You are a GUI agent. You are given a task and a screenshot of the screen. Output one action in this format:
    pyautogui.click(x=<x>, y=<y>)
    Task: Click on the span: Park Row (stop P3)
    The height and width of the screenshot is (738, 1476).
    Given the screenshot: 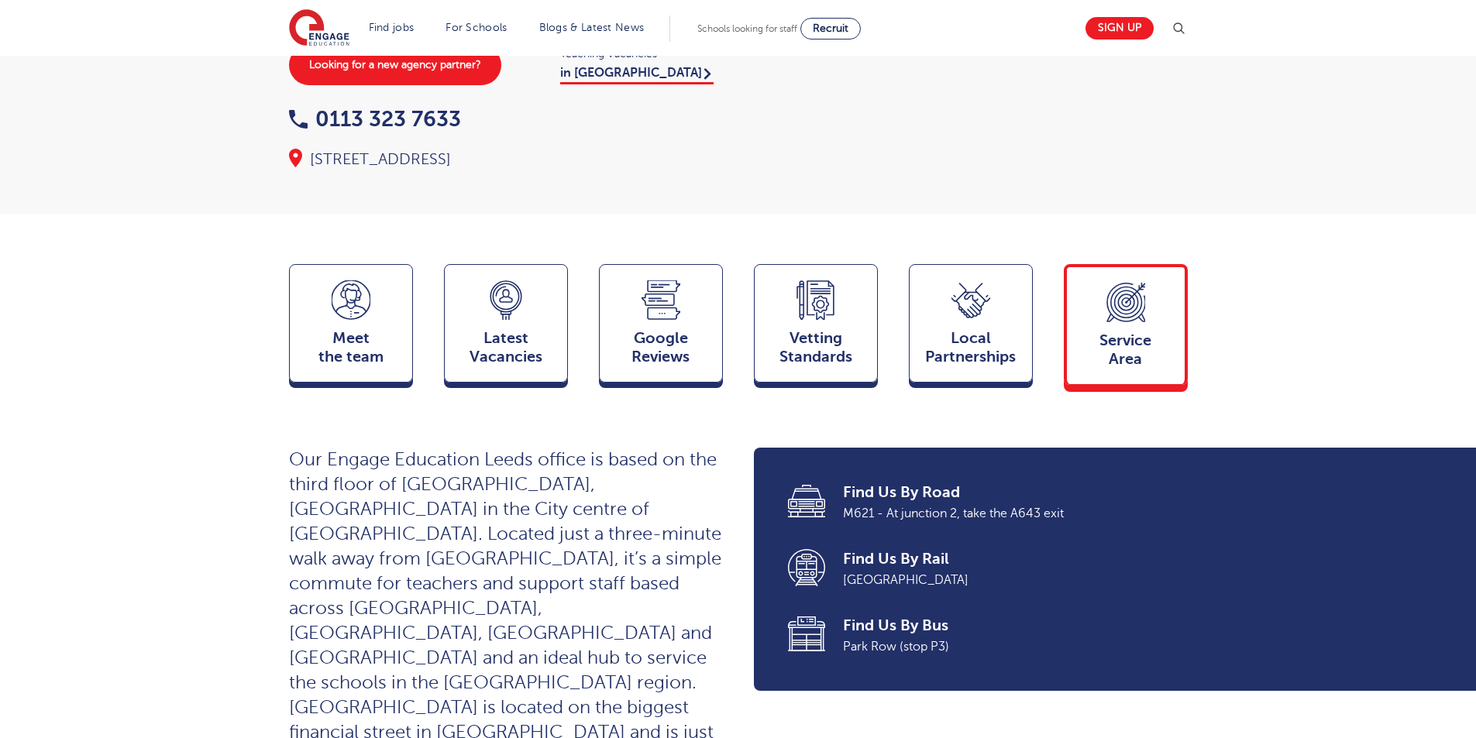 What is the action you would take?
    pyautogui.click(x=1004, y=647)
    